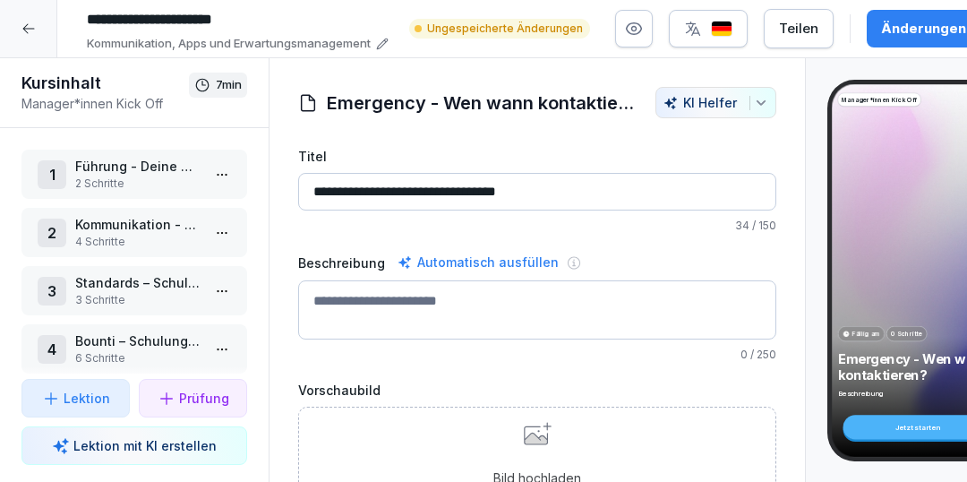  Describe the element at coordinates (537, 355) in the screenshot. I see `p: / 250` at that location.